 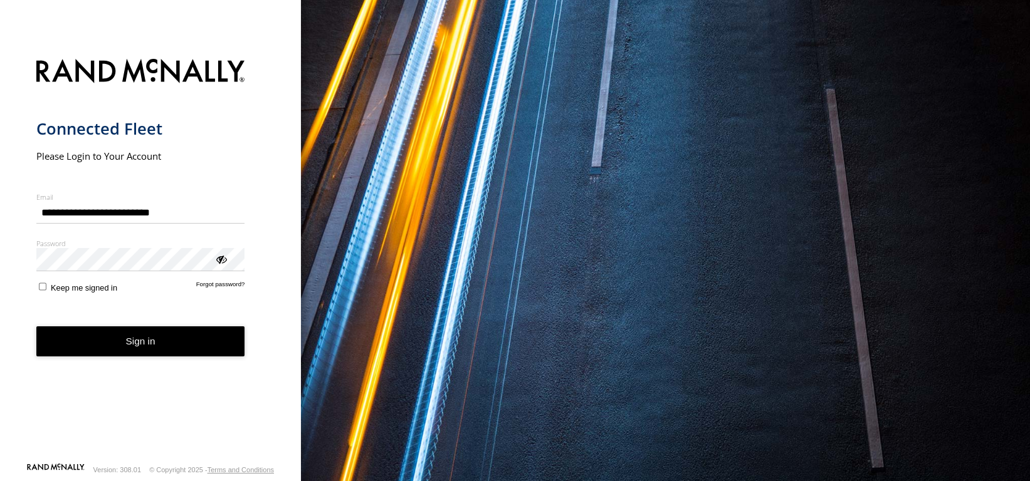 I want to click on input: Keep me signed in, so click(x=43, y=286).